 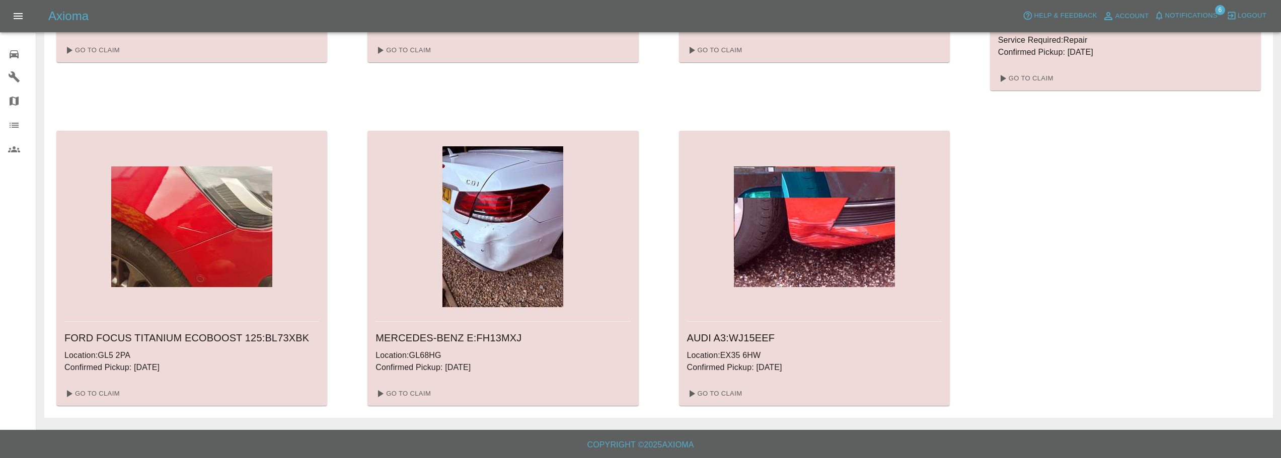 What do you see at coordinates (1125, 40) in the screenshot?
I see `p: Service Required: Repair` at bounding box center [1125, 40].